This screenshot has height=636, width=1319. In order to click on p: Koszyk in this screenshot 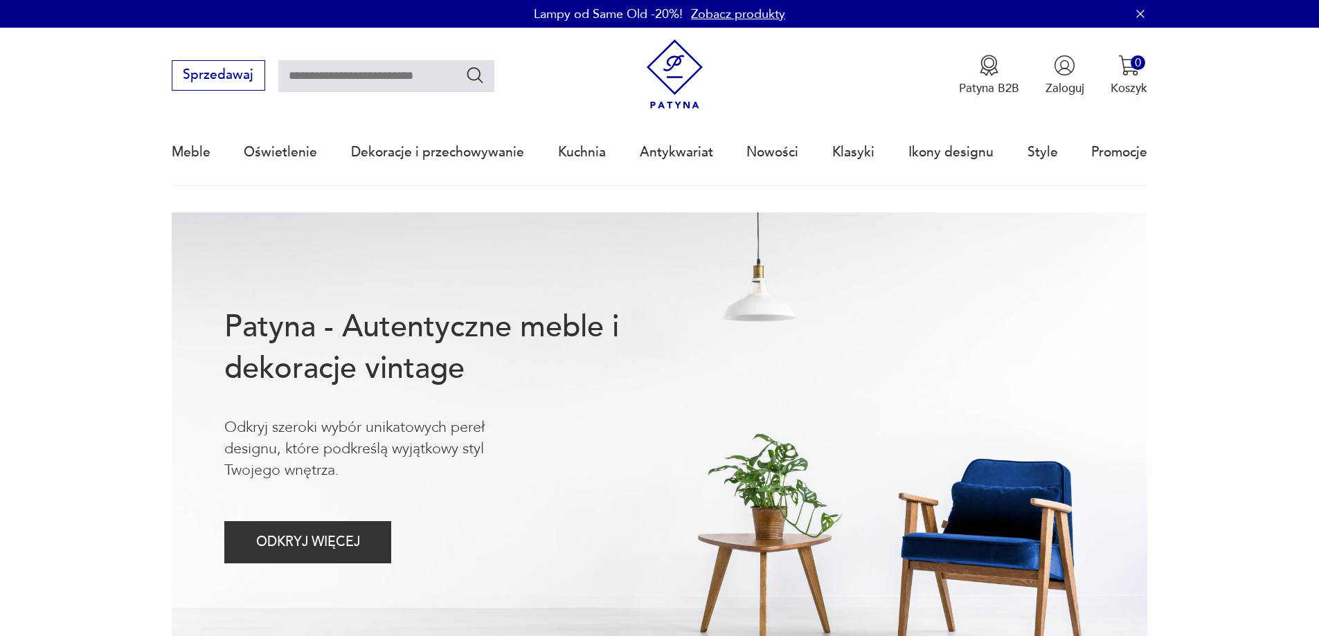, I will do `click(1128, 88)`.